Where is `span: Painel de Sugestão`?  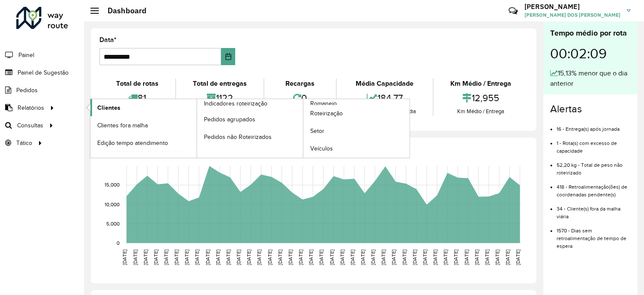
span: Painel de Sugestão is located at coordinates (43, 72).